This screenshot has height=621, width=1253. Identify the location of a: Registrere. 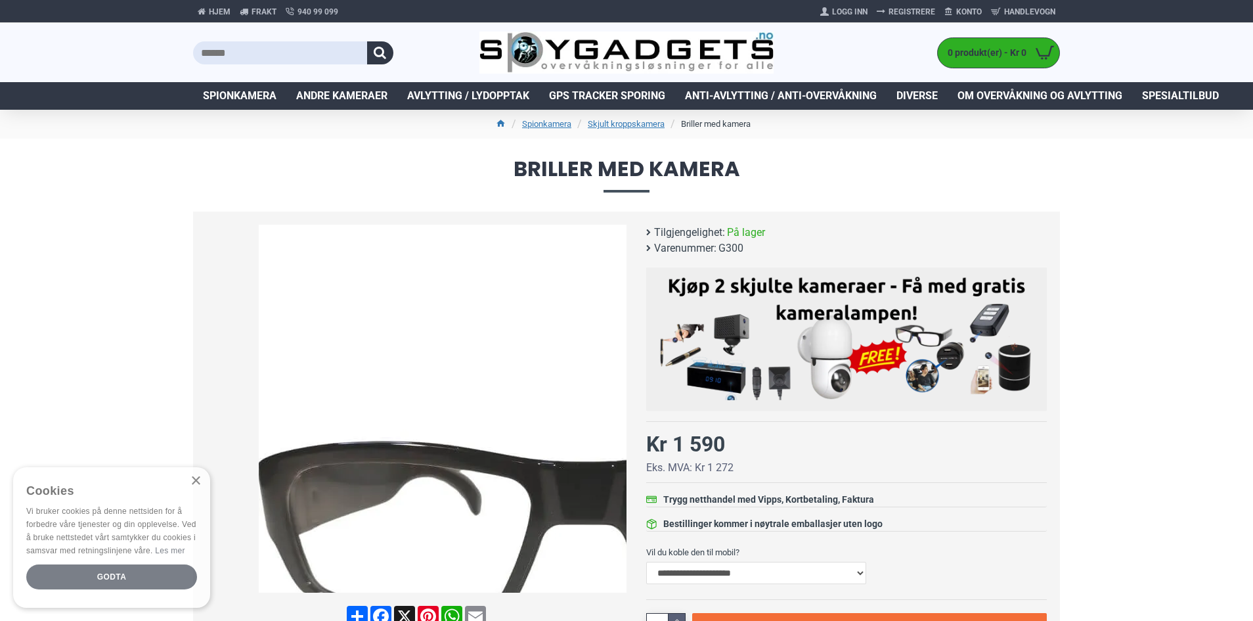
(906, 12).